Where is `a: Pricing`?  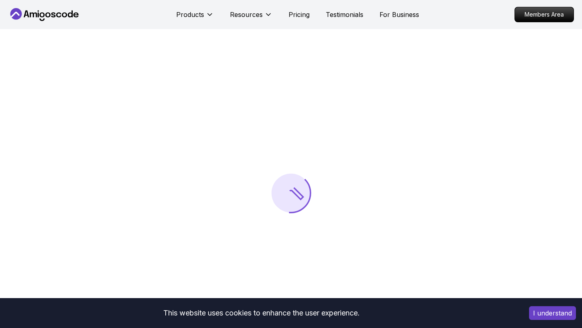
a: Pricing is located at coordinates (299, 15).